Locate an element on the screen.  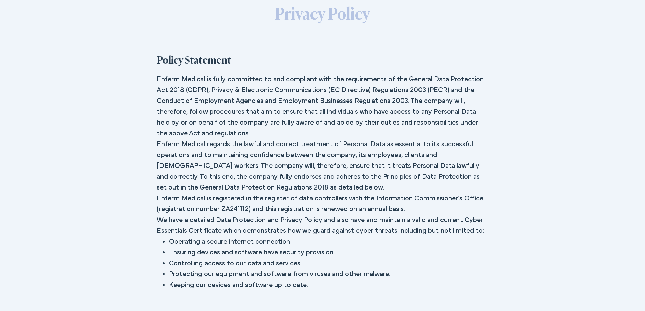
span: Ensuring devices and software have security provision. is located at coordinates (252, 253).